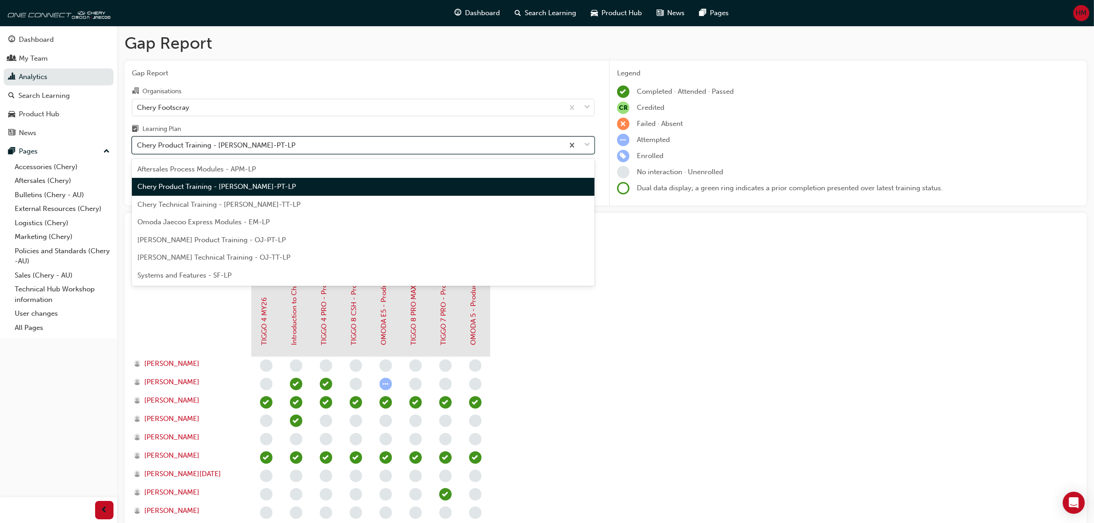 The image size is (1094, 523). Describe the element at coordinates (162, 129) in the screenshot. I see `div: Learning Plan` at that location.